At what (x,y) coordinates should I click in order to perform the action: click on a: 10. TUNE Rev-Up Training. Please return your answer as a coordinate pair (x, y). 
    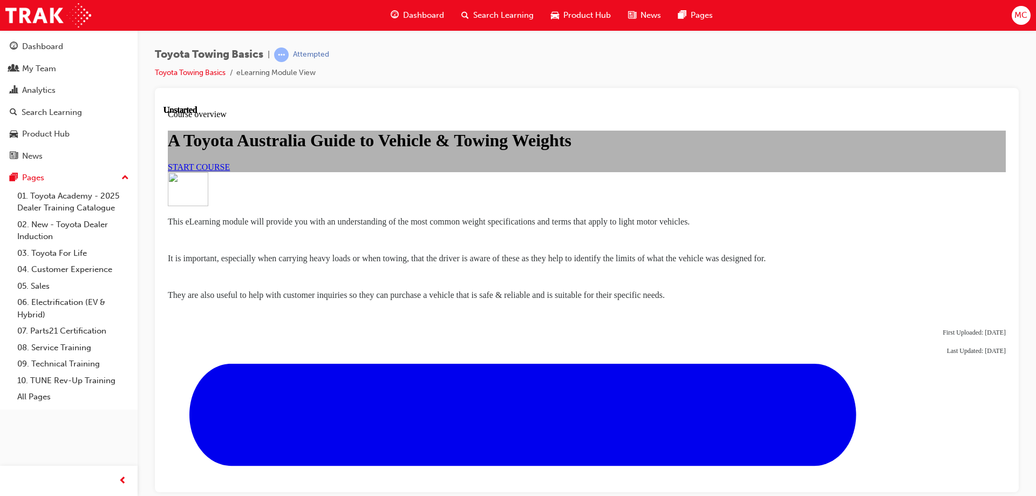
    Looking at the image, I should click on (73, 381).